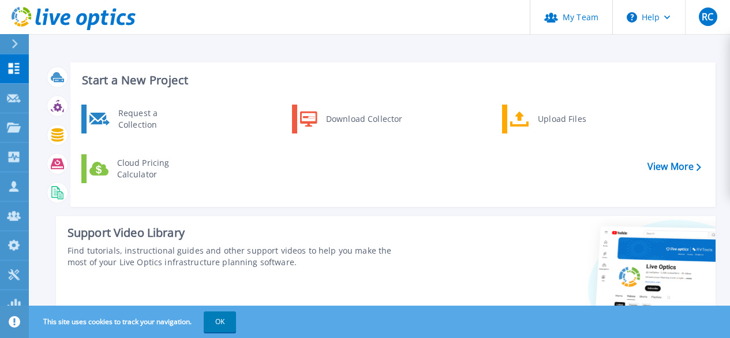 The image size is (730, 338). What do you see at coordinates (575, 119) in the screenshot?
I see `div: Upload Files` at bounding box center [575, 119].